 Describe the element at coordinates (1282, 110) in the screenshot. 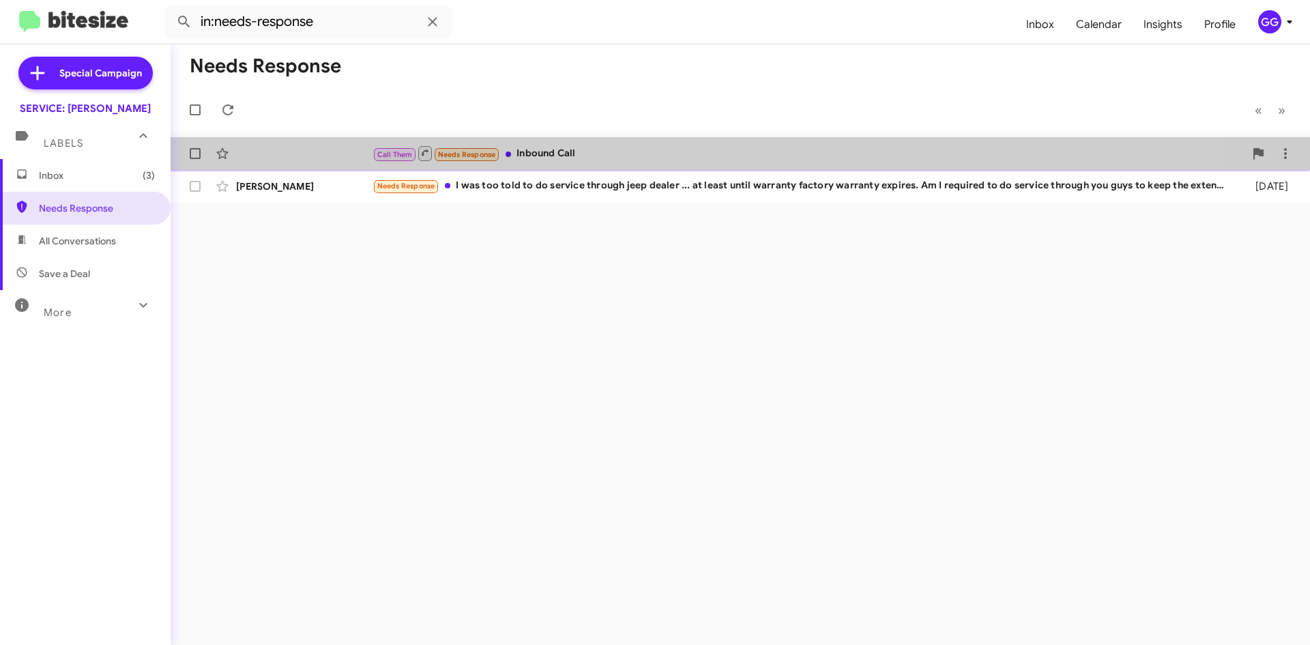

I see `button: Next` at that location.